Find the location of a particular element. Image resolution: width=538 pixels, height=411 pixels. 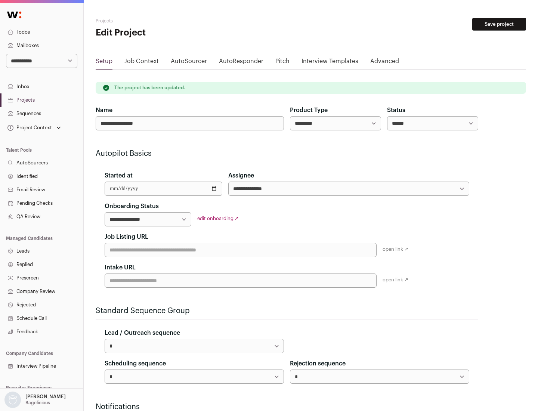

a: Pitch is located at coordinates (282, 63).